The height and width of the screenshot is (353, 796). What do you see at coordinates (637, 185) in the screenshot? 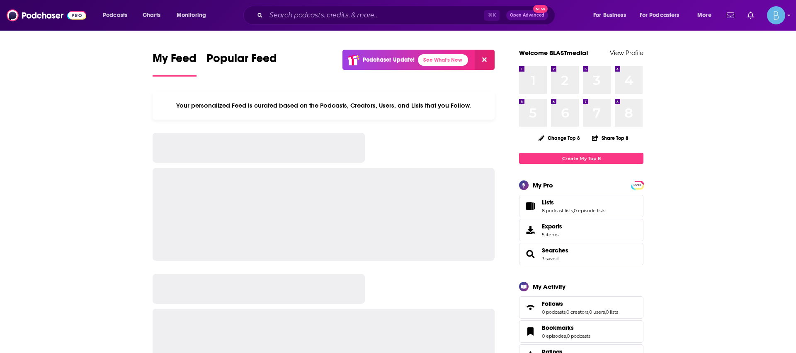
I see `span: PRO` at bounding box center [637, 185].